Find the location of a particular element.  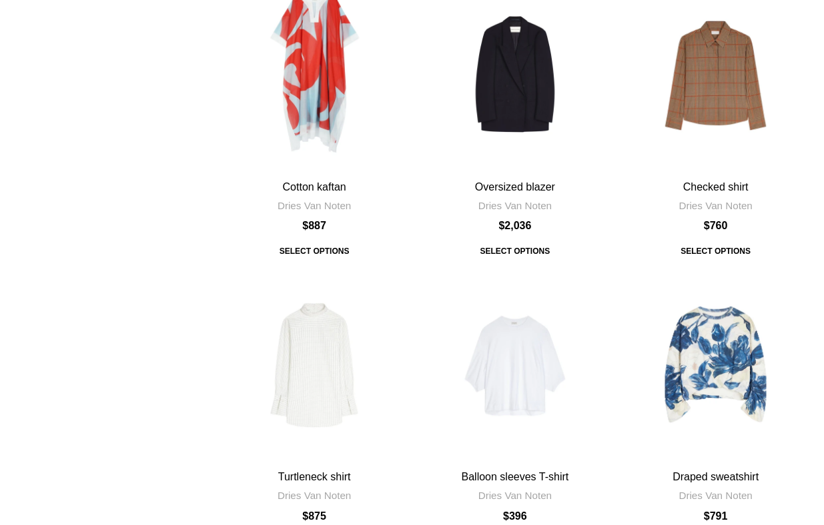

bdi: 2,036 is located at coordinates (514, 225).